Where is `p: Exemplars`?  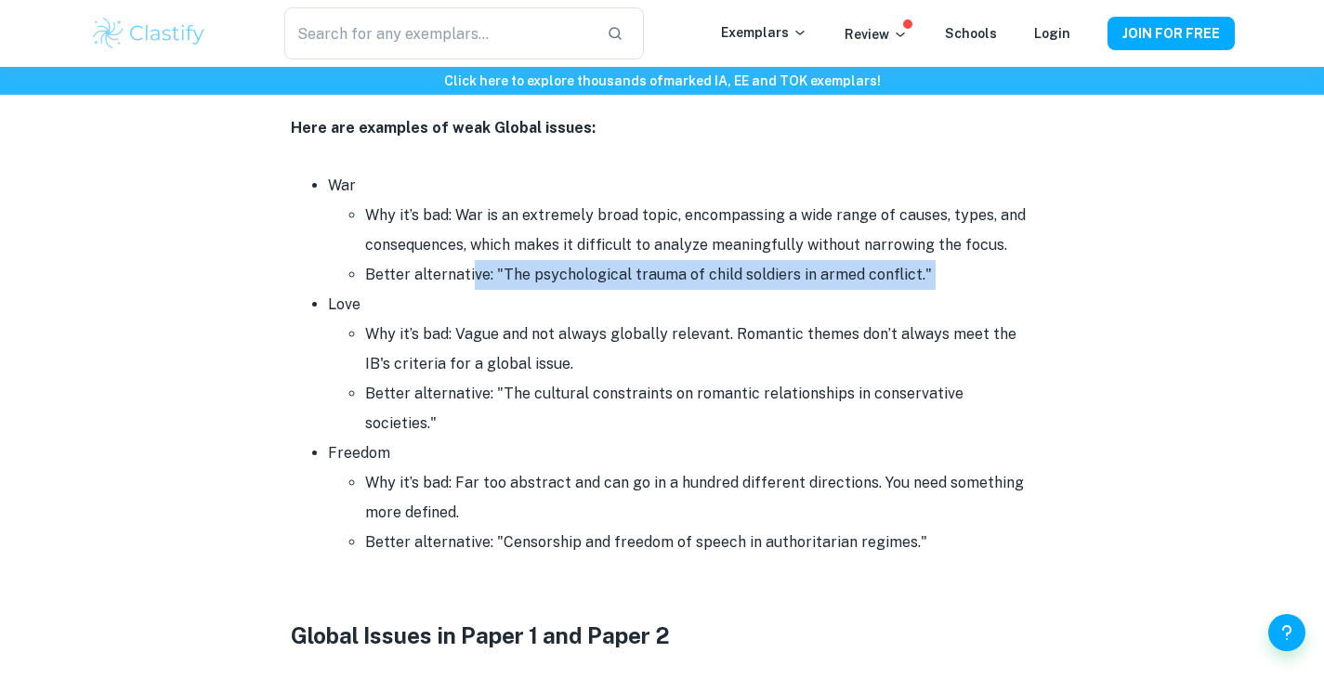
p: Exemplars is located at coordinates (764, 33).